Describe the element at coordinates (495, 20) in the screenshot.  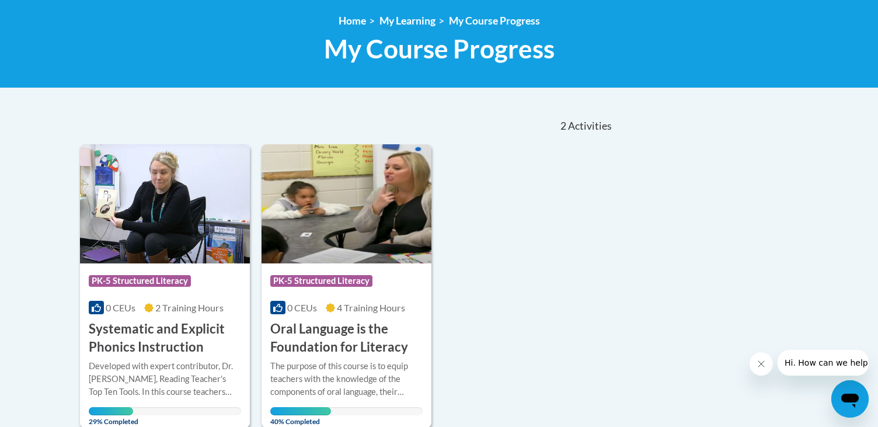
I see `a: My Course Progress` at that location.